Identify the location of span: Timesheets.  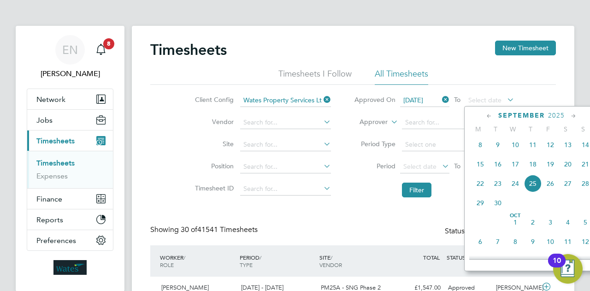
(55, 141).